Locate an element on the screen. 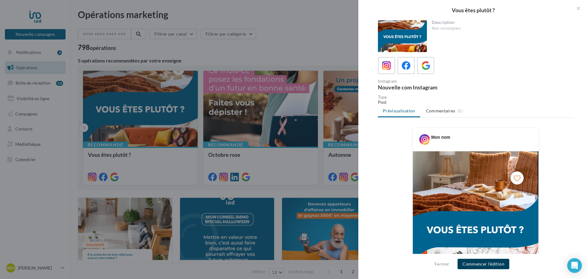 The height and width of the screenshot is (279, 588). span: Commentaires is located at coordinates (441, 111).